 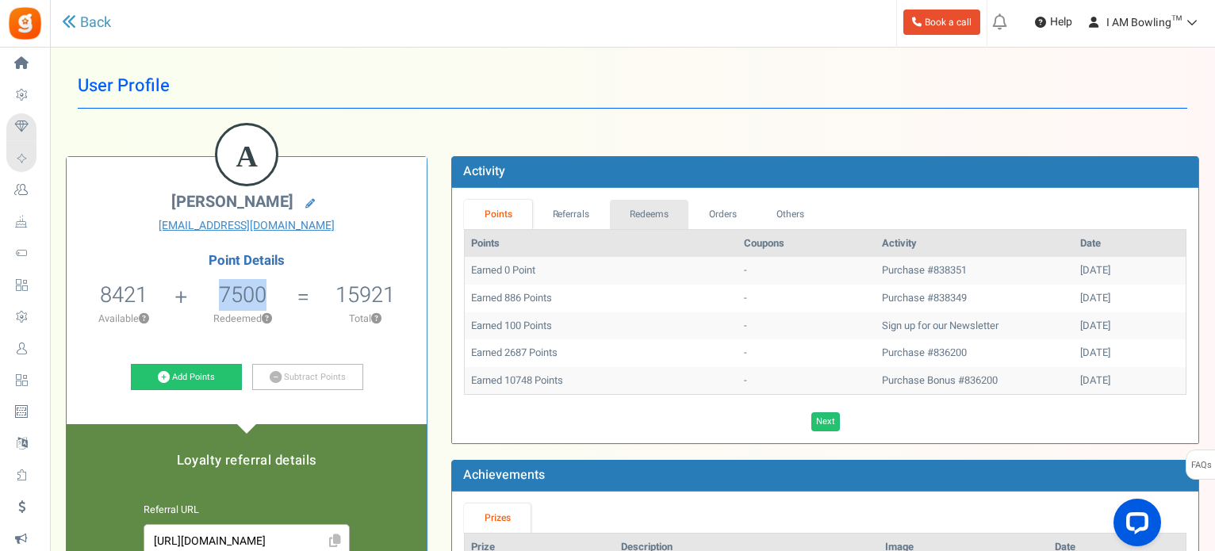 I want to click on td: Earned 886 Points, so click(x=601, y=298).